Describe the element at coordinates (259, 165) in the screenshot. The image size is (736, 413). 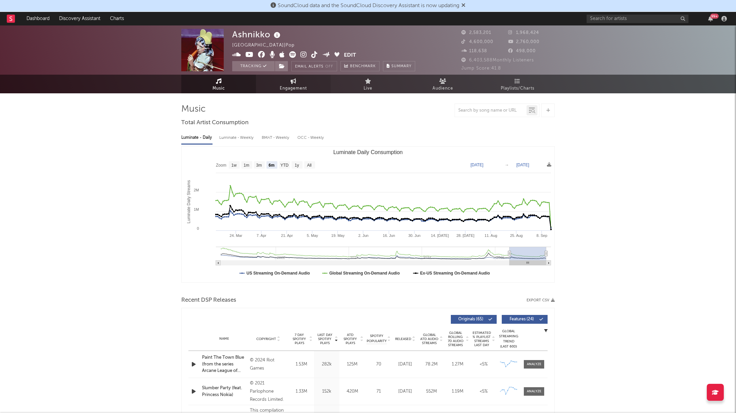
I see `text: 3m` at that location.